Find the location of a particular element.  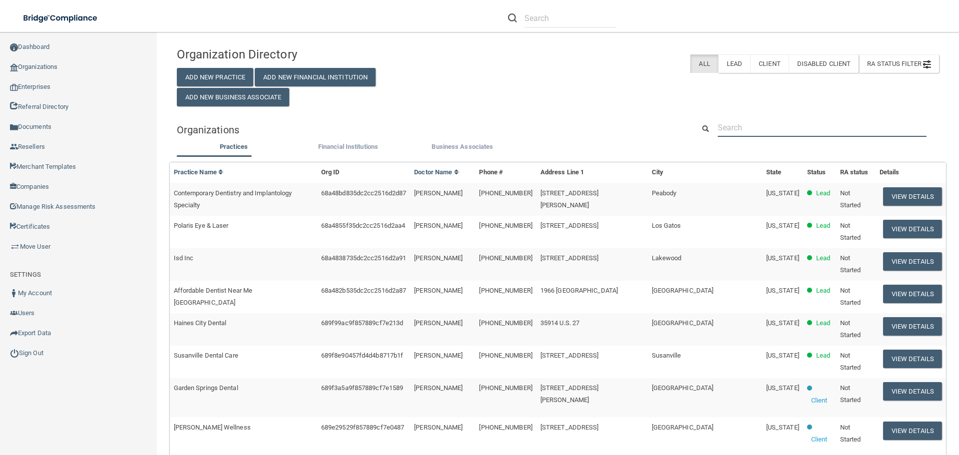

label: Financial Institutions is located at coordinates (348, 147).